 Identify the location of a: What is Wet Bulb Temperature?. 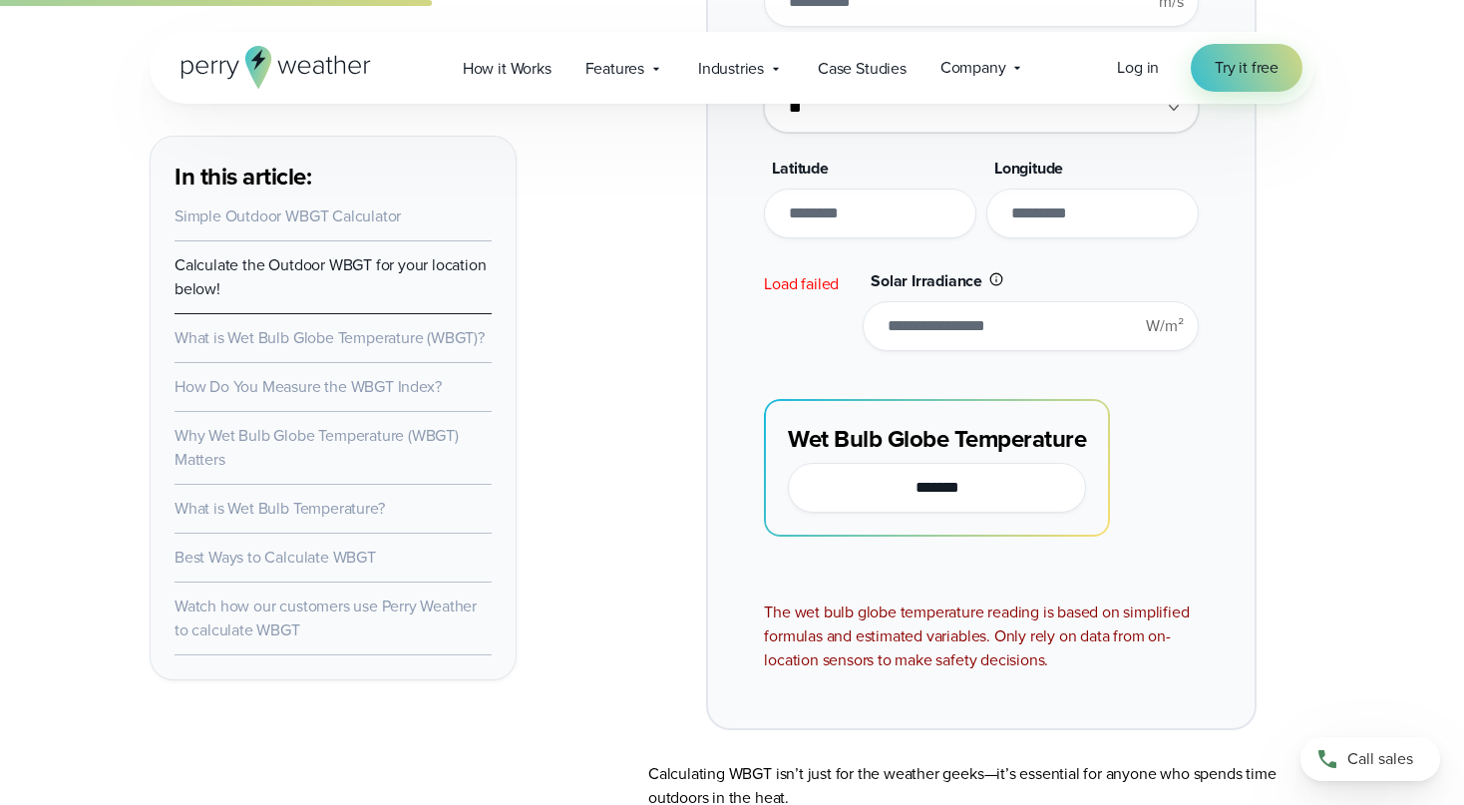
(279, 507).